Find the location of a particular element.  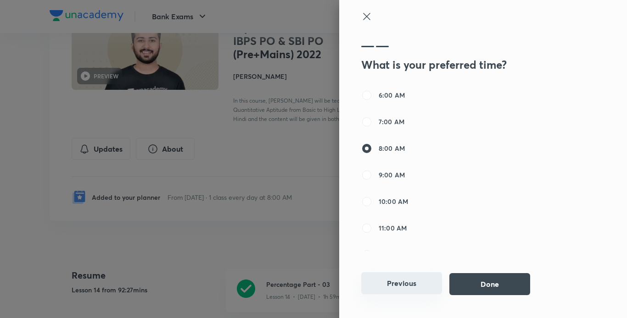

button: Done is located at coordinates (490, 284).